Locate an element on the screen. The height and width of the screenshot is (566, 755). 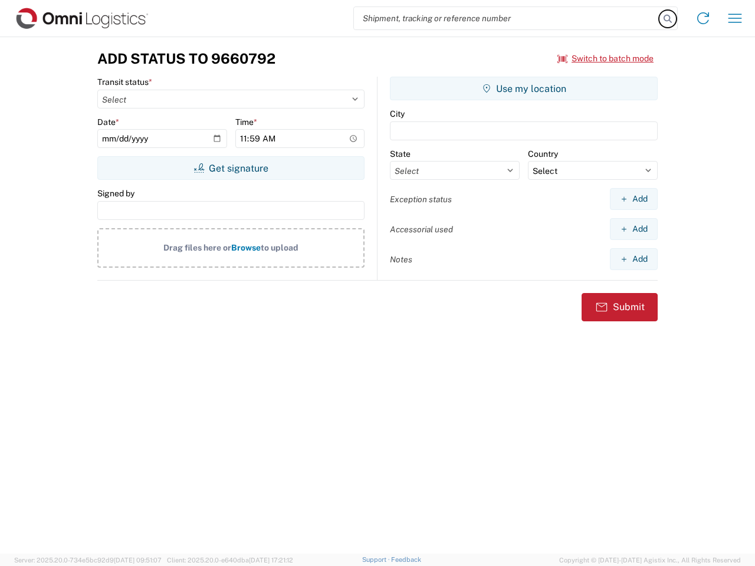
h3: Add Status to 9660792 is located at coordinates (186, 58).